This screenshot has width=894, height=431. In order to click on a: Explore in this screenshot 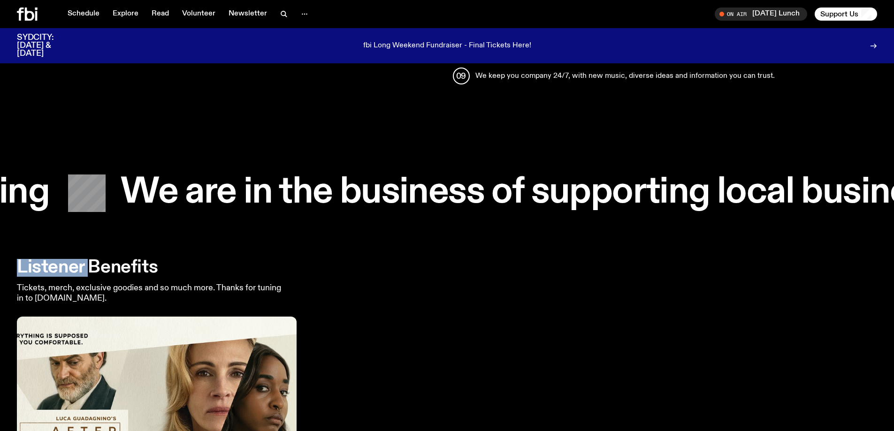, I will do `click(125, 14)`.